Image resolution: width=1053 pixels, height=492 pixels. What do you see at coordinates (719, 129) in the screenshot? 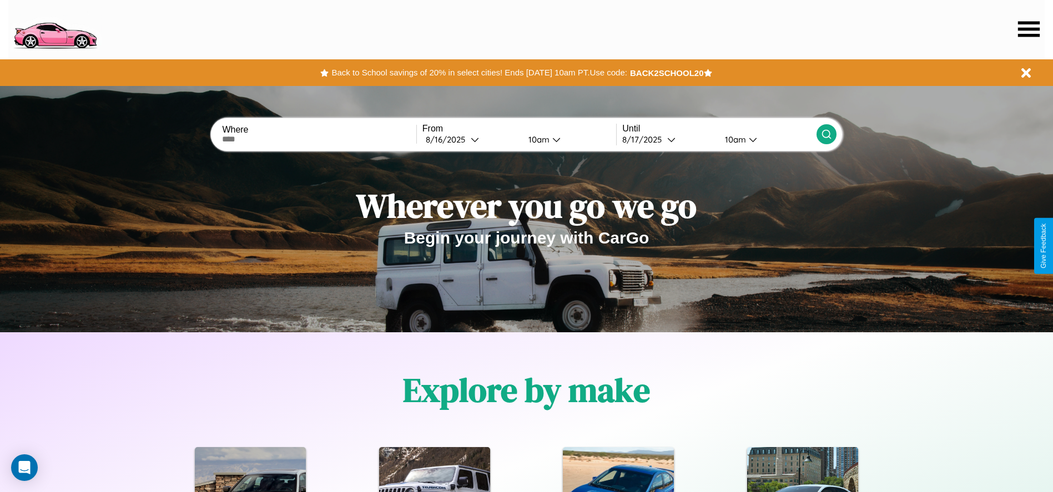
I see `label: Until` at bounding box center [719, 129].